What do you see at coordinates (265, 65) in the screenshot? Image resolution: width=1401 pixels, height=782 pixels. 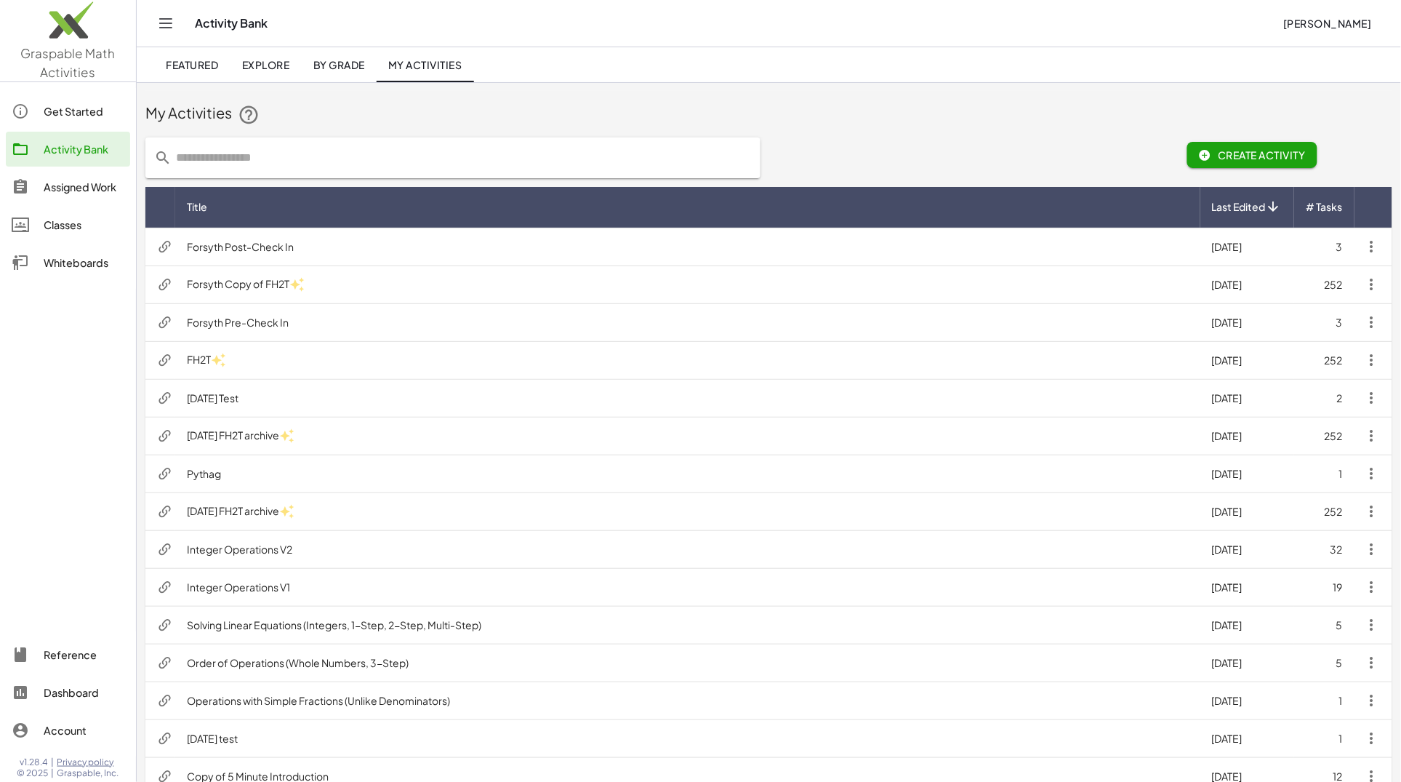 I see `span: Explore` at bounding box center [265, 65].